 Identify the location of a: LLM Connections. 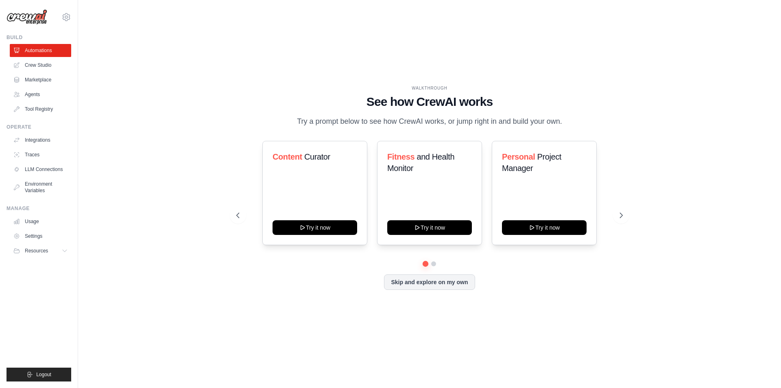
(40, 169).